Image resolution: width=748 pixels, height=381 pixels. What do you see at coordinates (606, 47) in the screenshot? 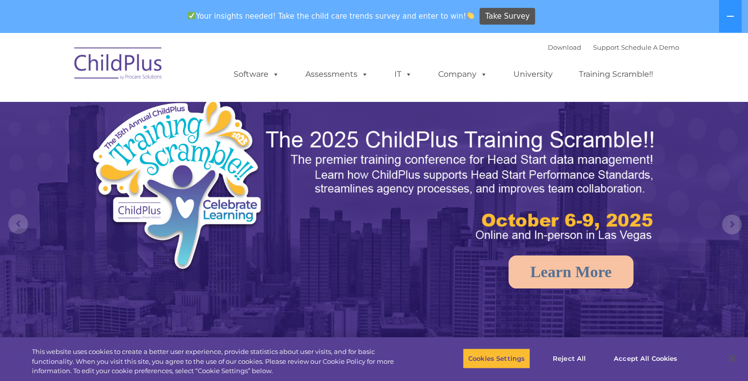
I see `a: Support` at bounding box center [606, 47].